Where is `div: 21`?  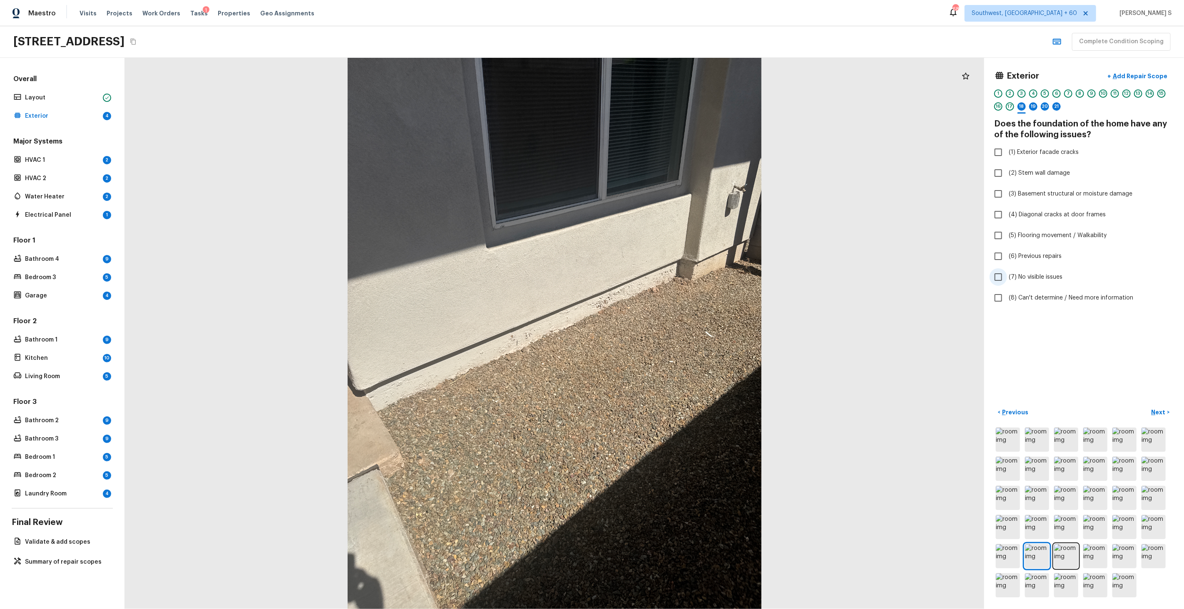 div: 21 is located at coordinates (1056, 107).